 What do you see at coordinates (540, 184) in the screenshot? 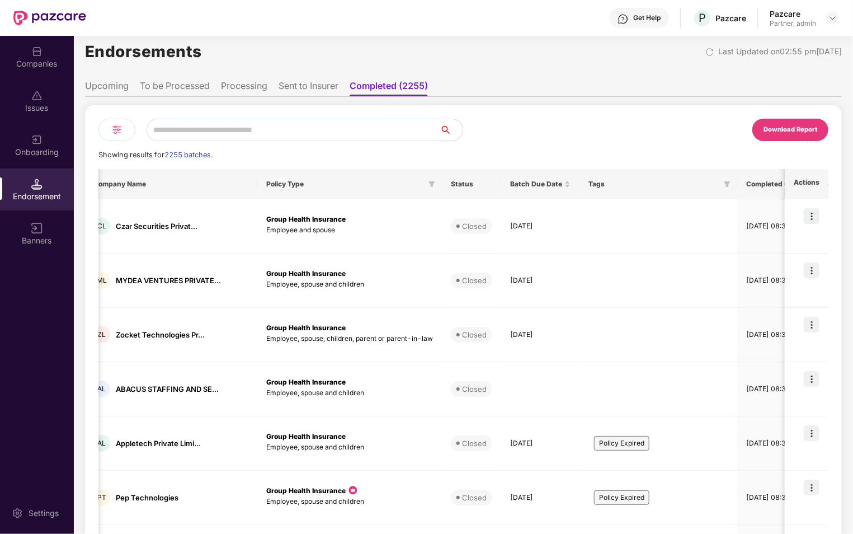
I see `th: Batch Due Date` at bounding box center [540, 184].